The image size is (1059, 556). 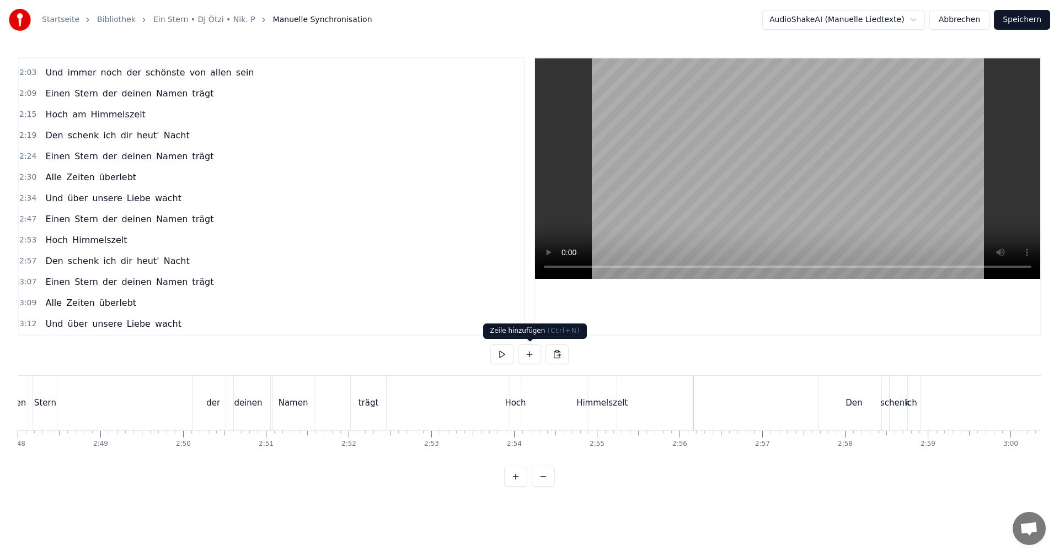 What do you see at coordinates (266, 444) in the screenshot?
I see `div: 2:51` at bounding box center [266, 444].